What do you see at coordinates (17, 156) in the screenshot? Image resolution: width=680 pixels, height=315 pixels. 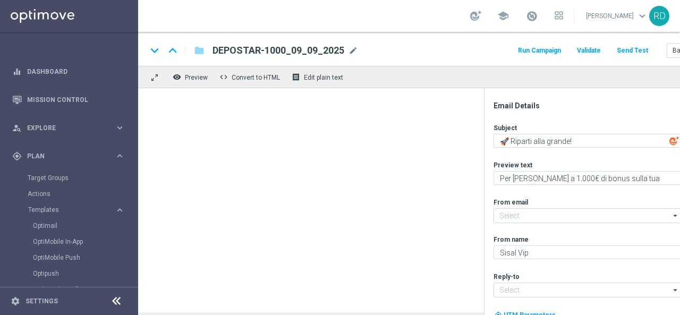 I see `i: gps_fixed` at bounding box center [17, 156].